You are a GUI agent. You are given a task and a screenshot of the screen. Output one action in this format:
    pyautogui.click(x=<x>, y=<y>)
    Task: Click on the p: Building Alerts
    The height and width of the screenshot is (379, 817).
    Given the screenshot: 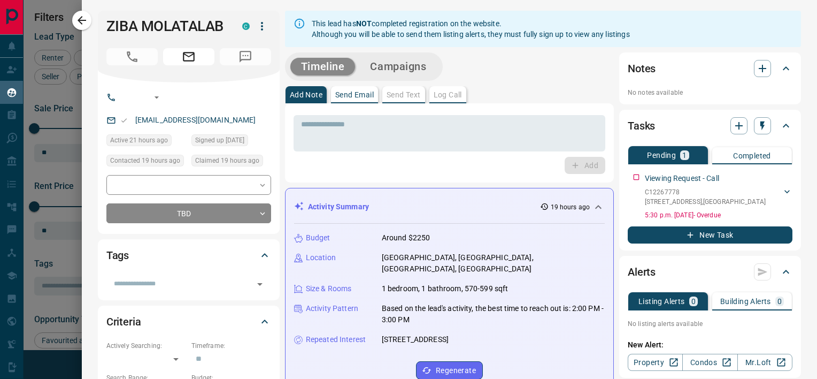 What is the action you would take?
    pyautogui.click(x=746, y=301)
    